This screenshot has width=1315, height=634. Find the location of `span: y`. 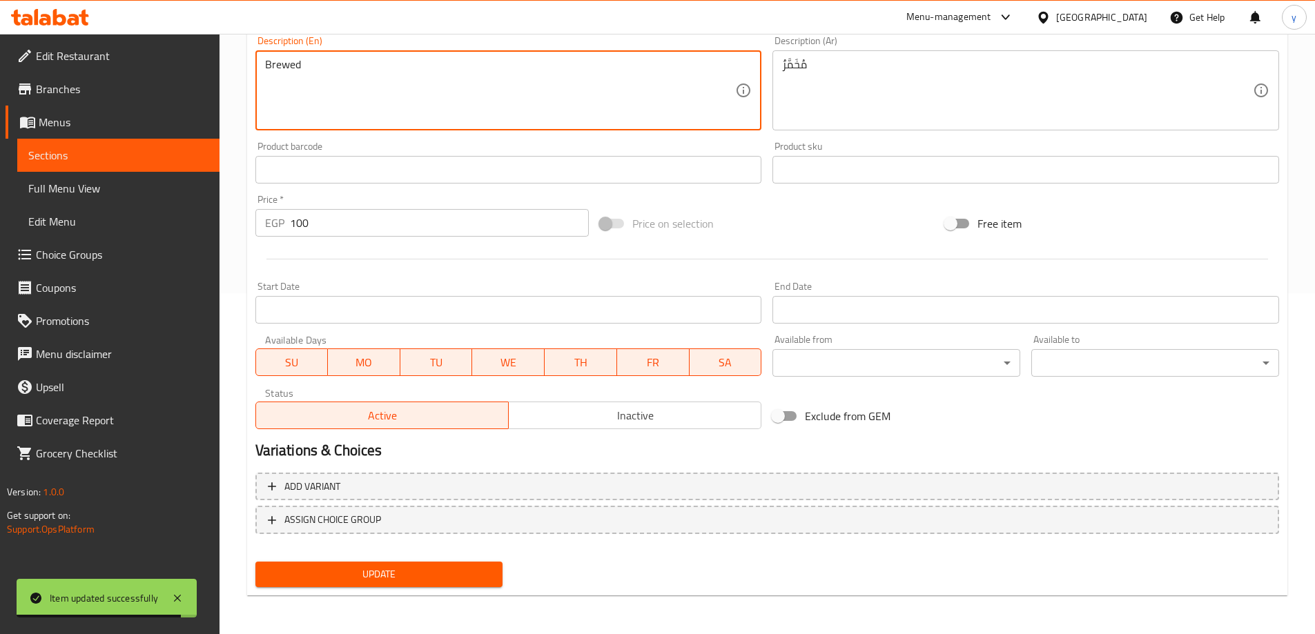

span: y is located at coordinates (1294, 17).